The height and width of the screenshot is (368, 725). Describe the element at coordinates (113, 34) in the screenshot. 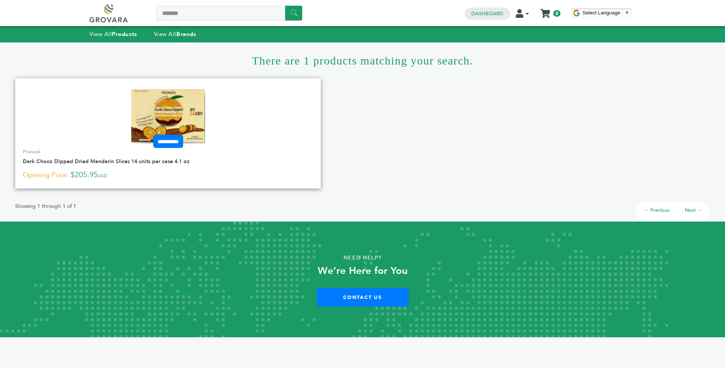

I see `a: View AllProducts` at that location.